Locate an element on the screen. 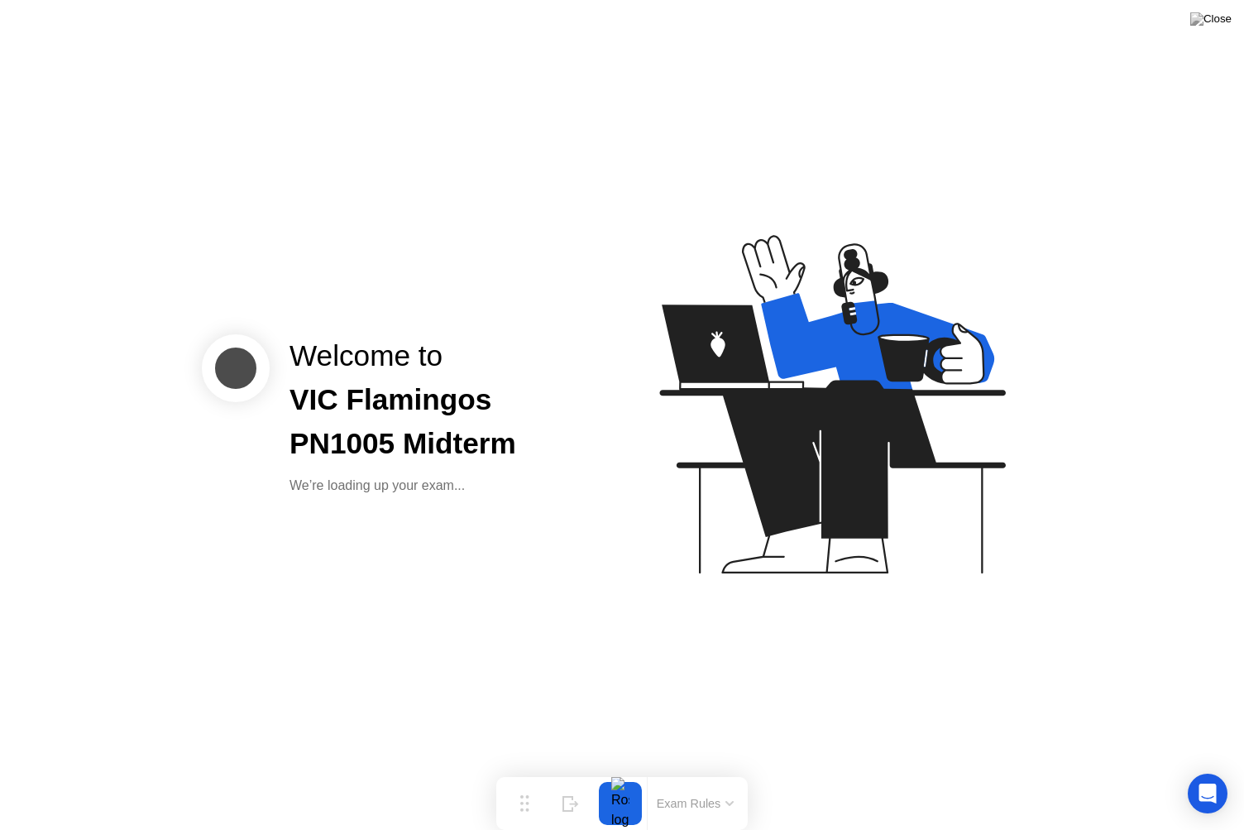  div: Open Intercom Messenger is located at coordinates (1208, 793).